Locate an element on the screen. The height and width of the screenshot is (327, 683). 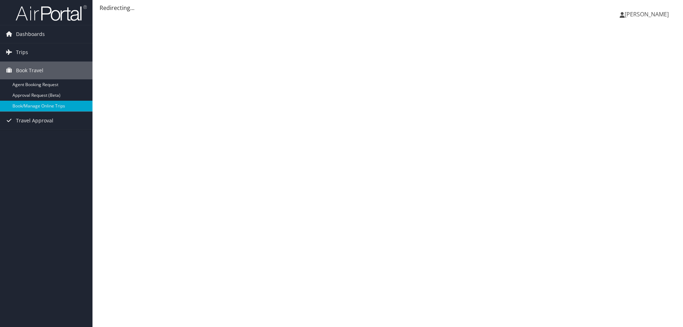
span: Trips is located at coordinates (22, 52).